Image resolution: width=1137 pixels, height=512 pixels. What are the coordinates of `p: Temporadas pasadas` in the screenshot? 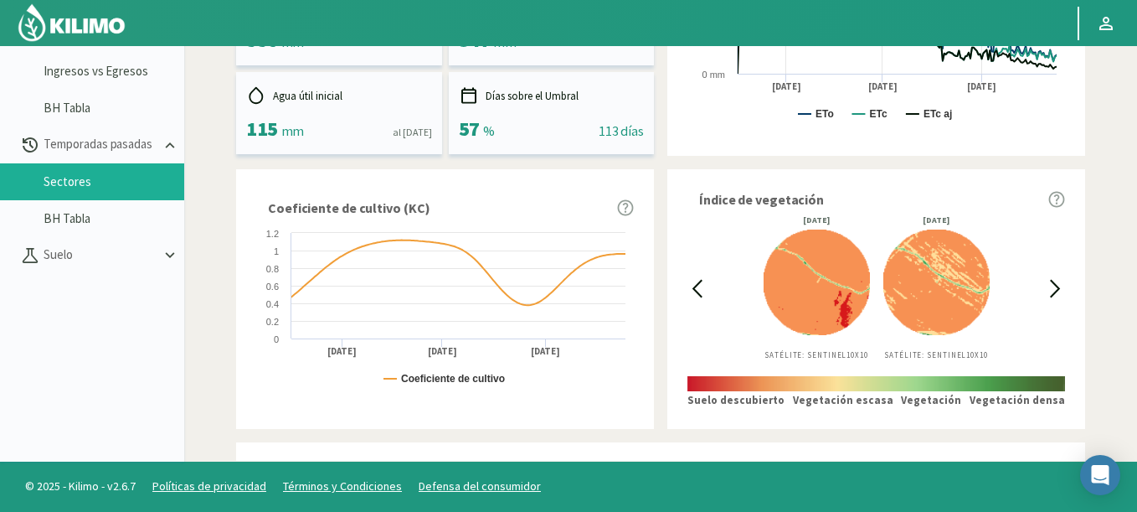 It's located at (100, 144).